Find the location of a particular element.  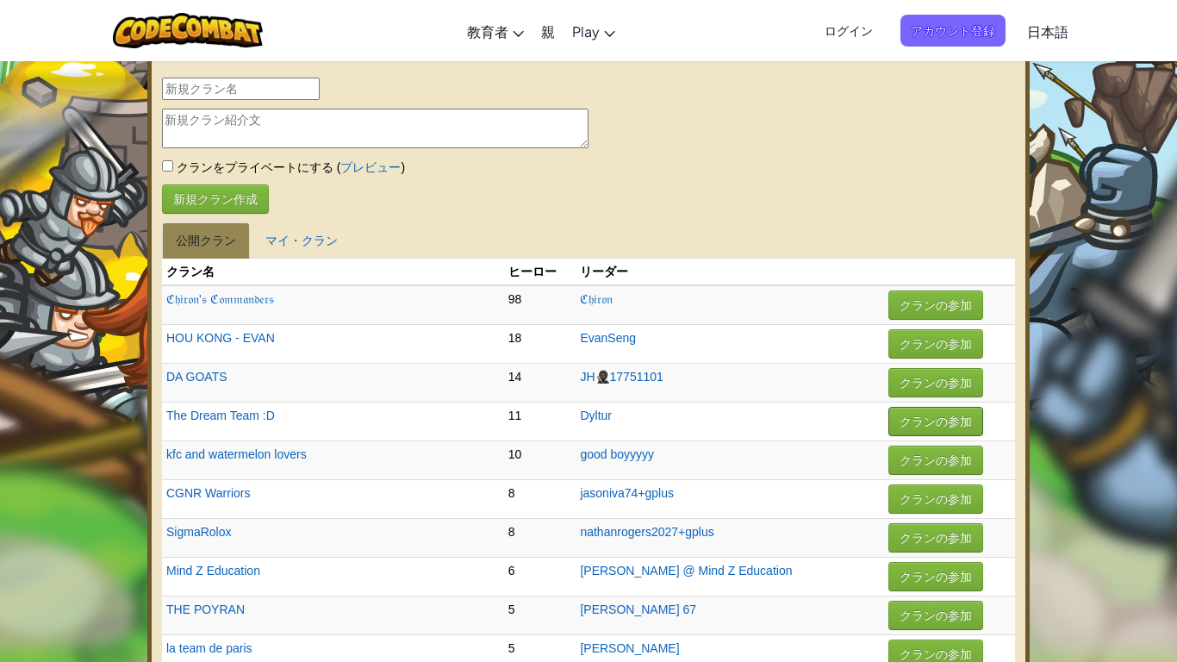

a: マイ・クラン is located at coordinates (302, 240).